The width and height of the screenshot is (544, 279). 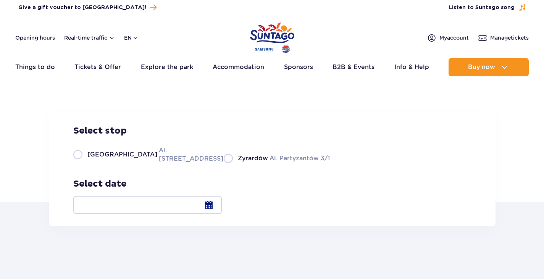 What do you see at coordinates (354, 67) in the screenshot?
I see `a: B2B & Events` at bounding box center [354, 67].